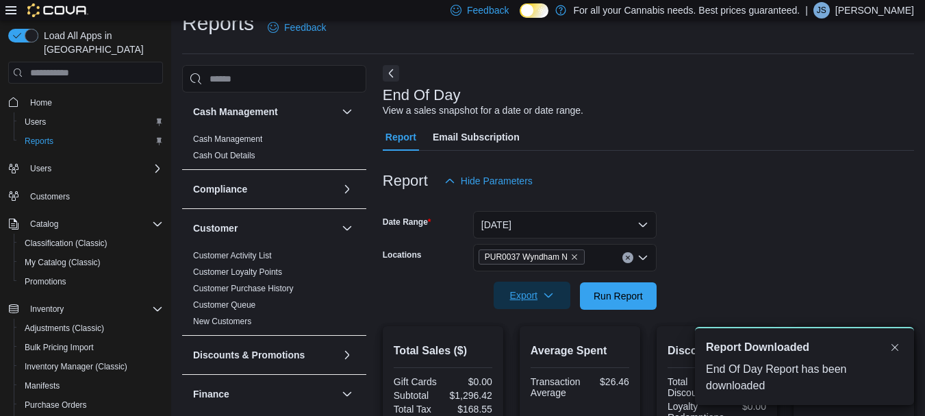 Image resolution: width=925 pixels, height=416 pixels. Describe the element at coordinates (243, 288) in the screenshot. I see `a: Customer Purchase History` at that location.